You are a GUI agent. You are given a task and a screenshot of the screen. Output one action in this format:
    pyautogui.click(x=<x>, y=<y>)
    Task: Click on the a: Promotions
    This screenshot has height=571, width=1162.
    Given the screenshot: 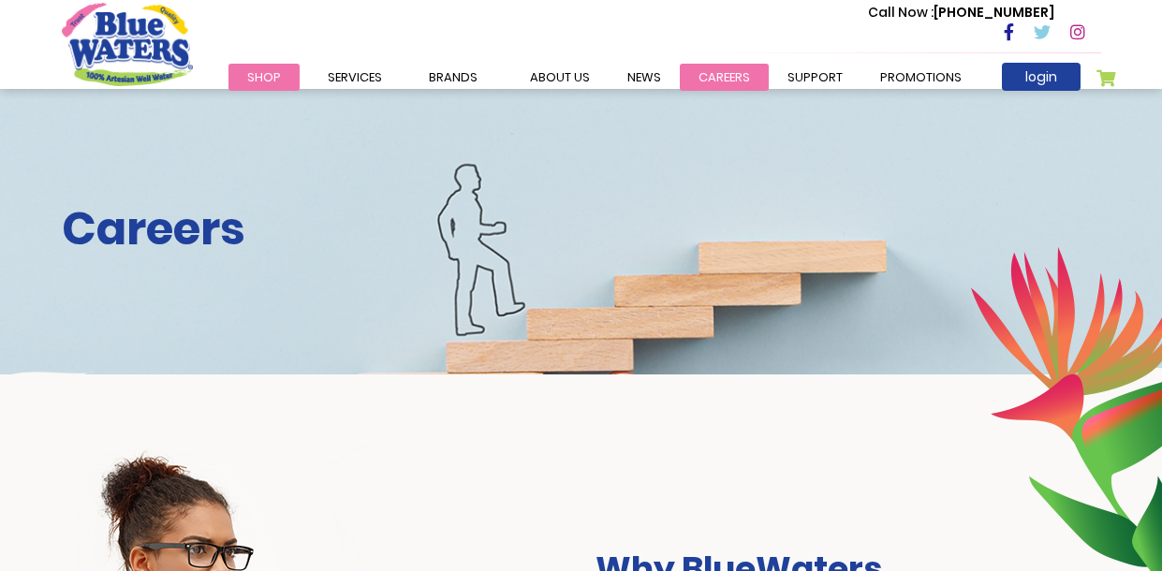 What is the action you would take?
    pyautogui.click(x=920, y=77)
    